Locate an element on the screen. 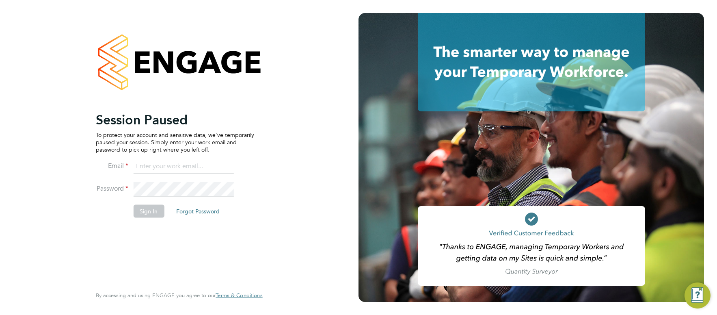 The width and height of the screenshot is (717, 315). input: Enter your work email... is located at coordinates (183, 167).